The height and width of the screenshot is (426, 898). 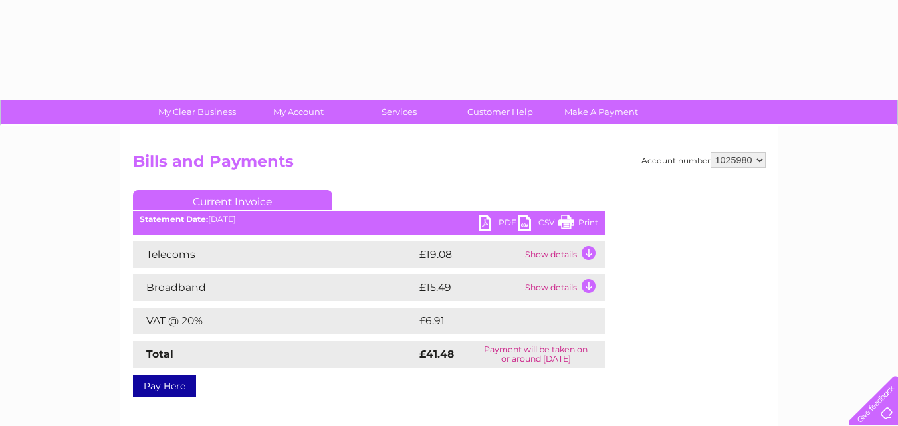 What do you see at coordinates (399, 112) in the screenshot?
I see `a: Services` at bounding box center [399, 112].